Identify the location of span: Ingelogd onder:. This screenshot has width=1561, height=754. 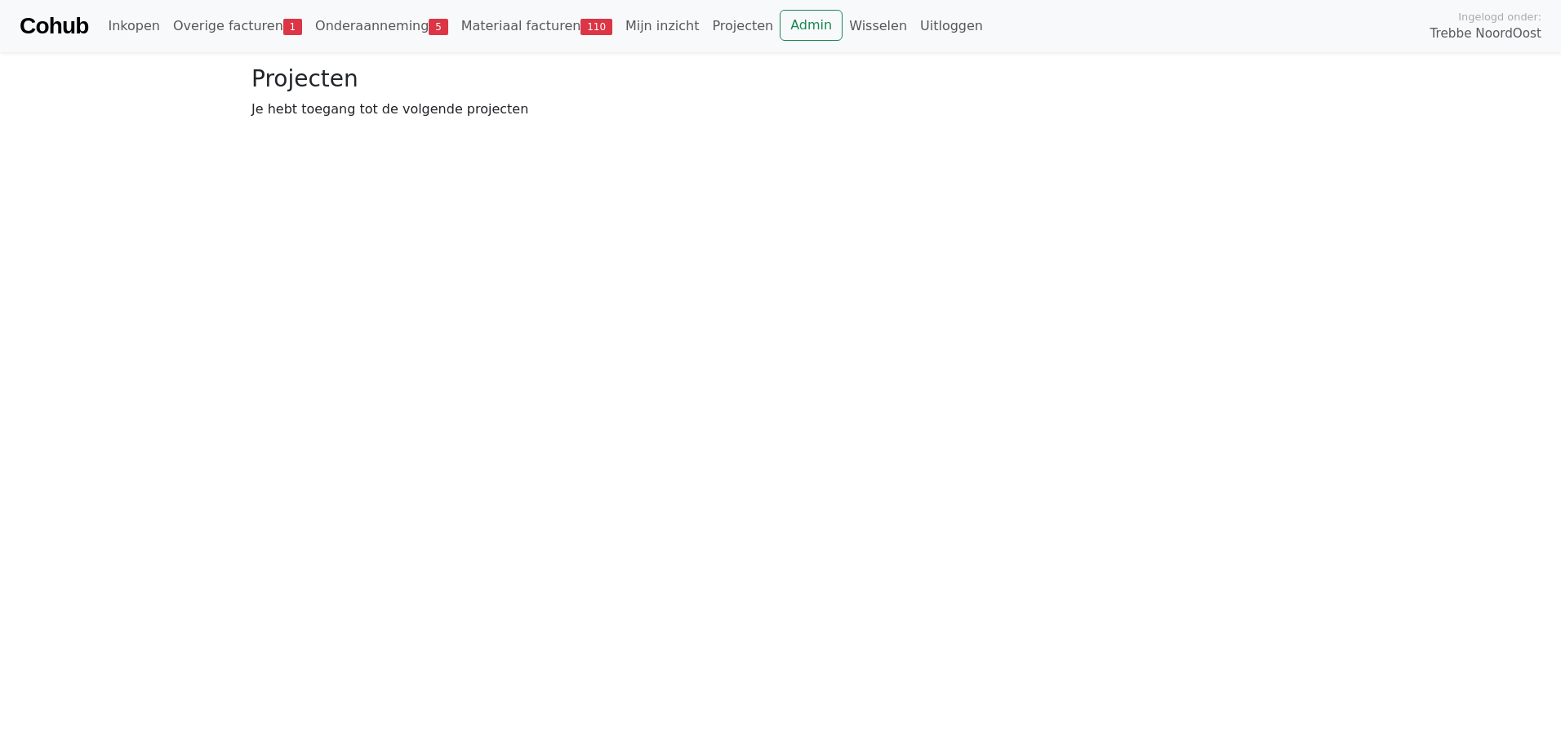
(1500, 16).